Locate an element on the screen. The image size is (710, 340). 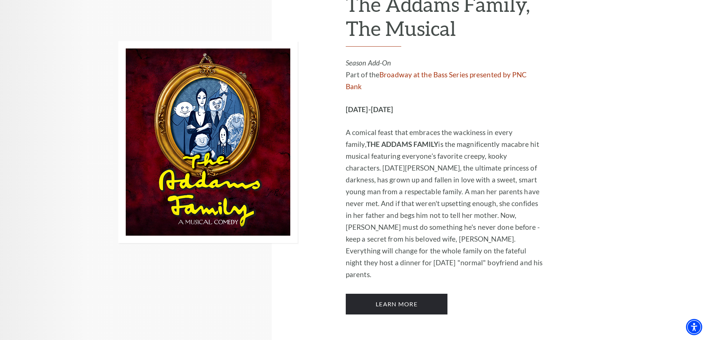
p: Part of the is located at coordinates (445, 75).